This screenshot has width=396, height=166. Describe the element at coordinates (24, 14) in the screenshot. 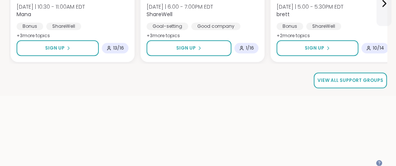

I see `b: Mana` at that location.